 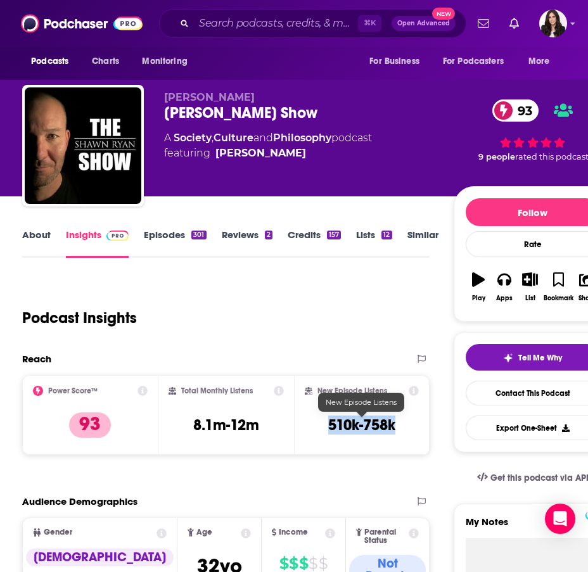 What do you see at coordinates (276, 23) in the screenshot?
I see `input: Search podcasts, credits, & more...` at bounding box center [276, 23].